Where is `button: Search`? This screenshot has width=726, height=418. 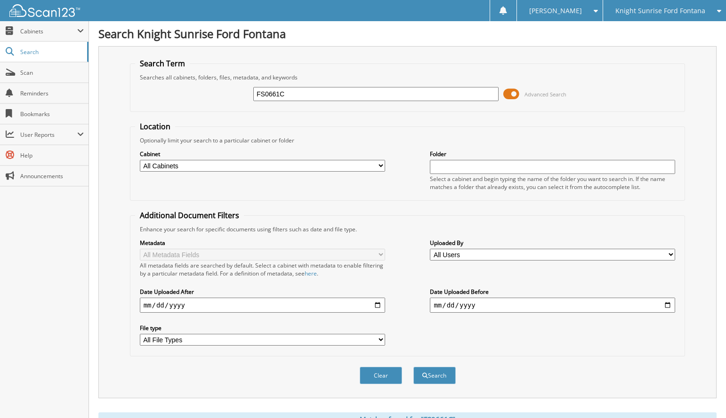 button: Search is located at coordinates (434, 376).